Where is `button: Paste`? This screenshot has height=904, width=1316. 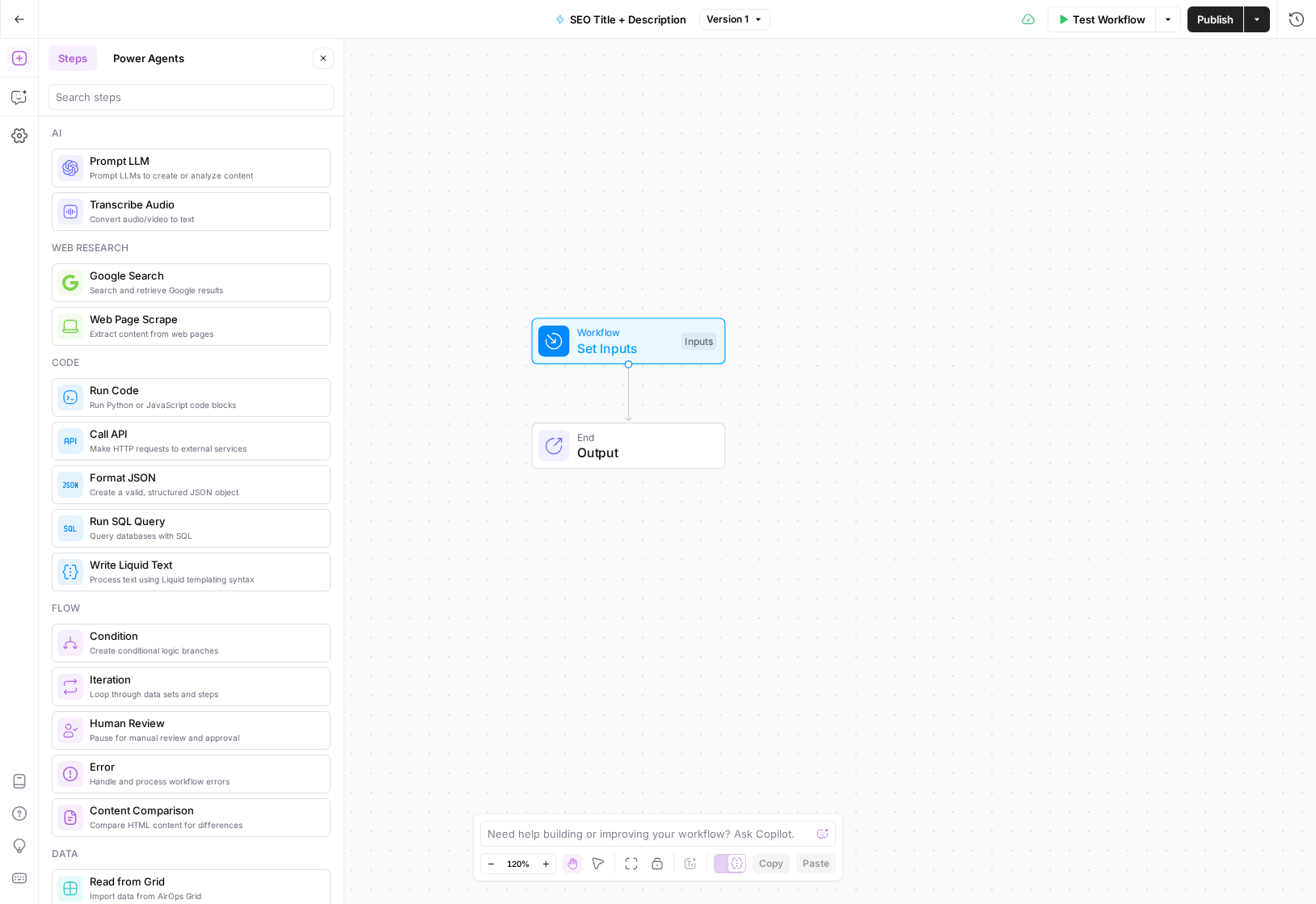 button: Paste is located at coordinates (815, 864).